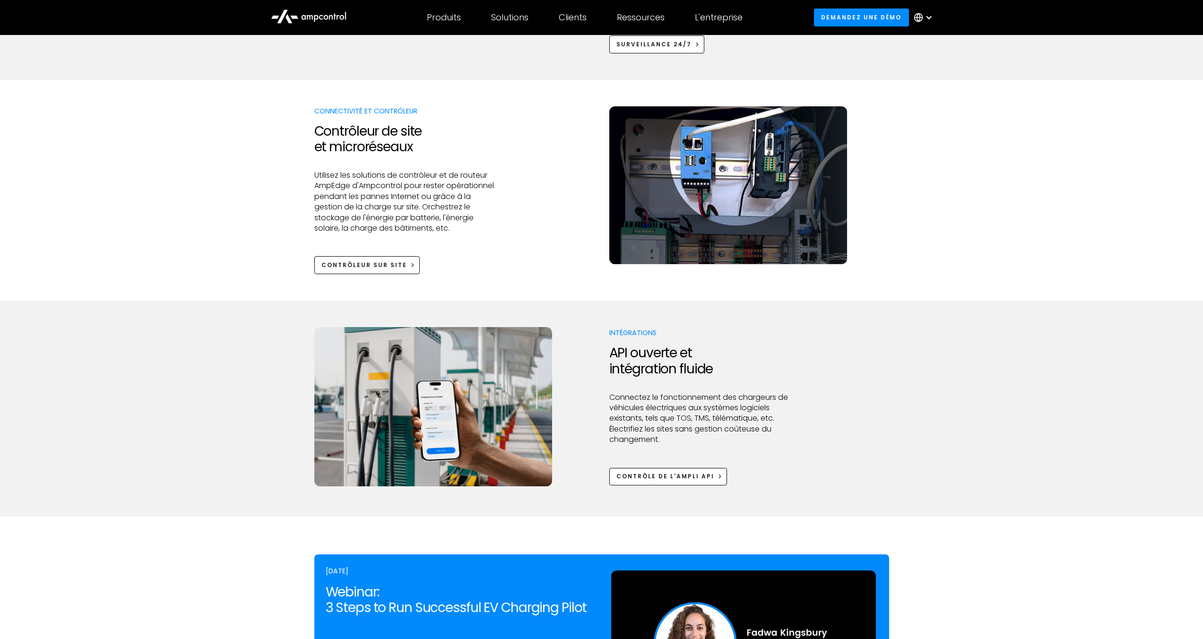 This screenshot has height=639, width=1203. Describe the element at coordinates (657, 44) in the screenshot. I see `a: Surveillance 24/7` at that location.